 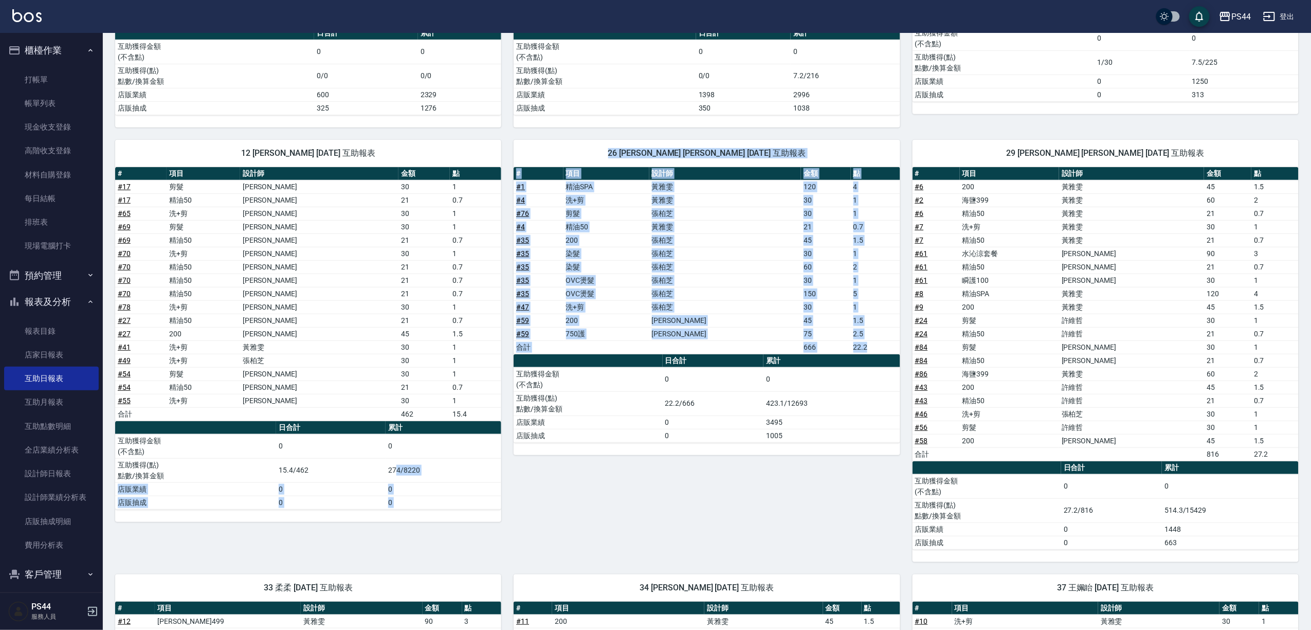 What do you see at coordinates (214, 51) in the screenshot?
I see `td: 互助獲得金額 (不含點)` at bounding box center [214, 51].